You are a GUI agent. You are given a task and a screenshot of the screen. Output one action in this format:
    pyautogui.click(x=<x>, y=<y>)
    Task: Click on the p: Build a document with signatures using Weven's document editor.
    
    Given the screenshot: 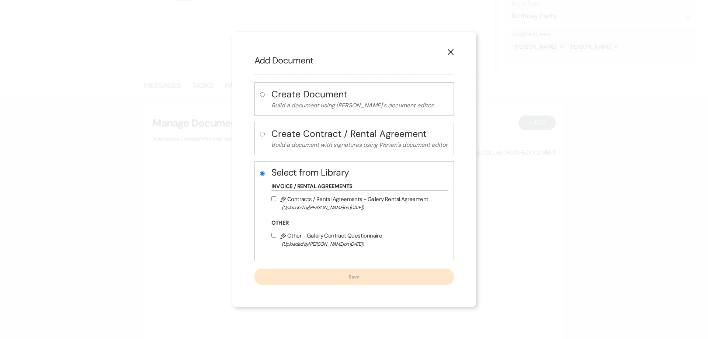 What is the action you would take?
    pyautogui.click(x=360, y=145)
    